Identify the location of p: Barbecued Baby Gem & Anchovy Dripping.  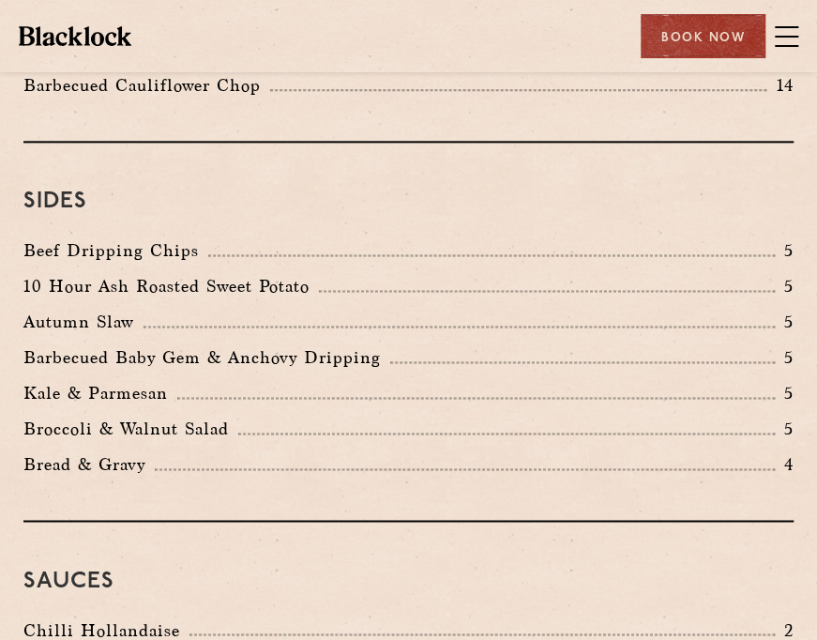
(206, 357).